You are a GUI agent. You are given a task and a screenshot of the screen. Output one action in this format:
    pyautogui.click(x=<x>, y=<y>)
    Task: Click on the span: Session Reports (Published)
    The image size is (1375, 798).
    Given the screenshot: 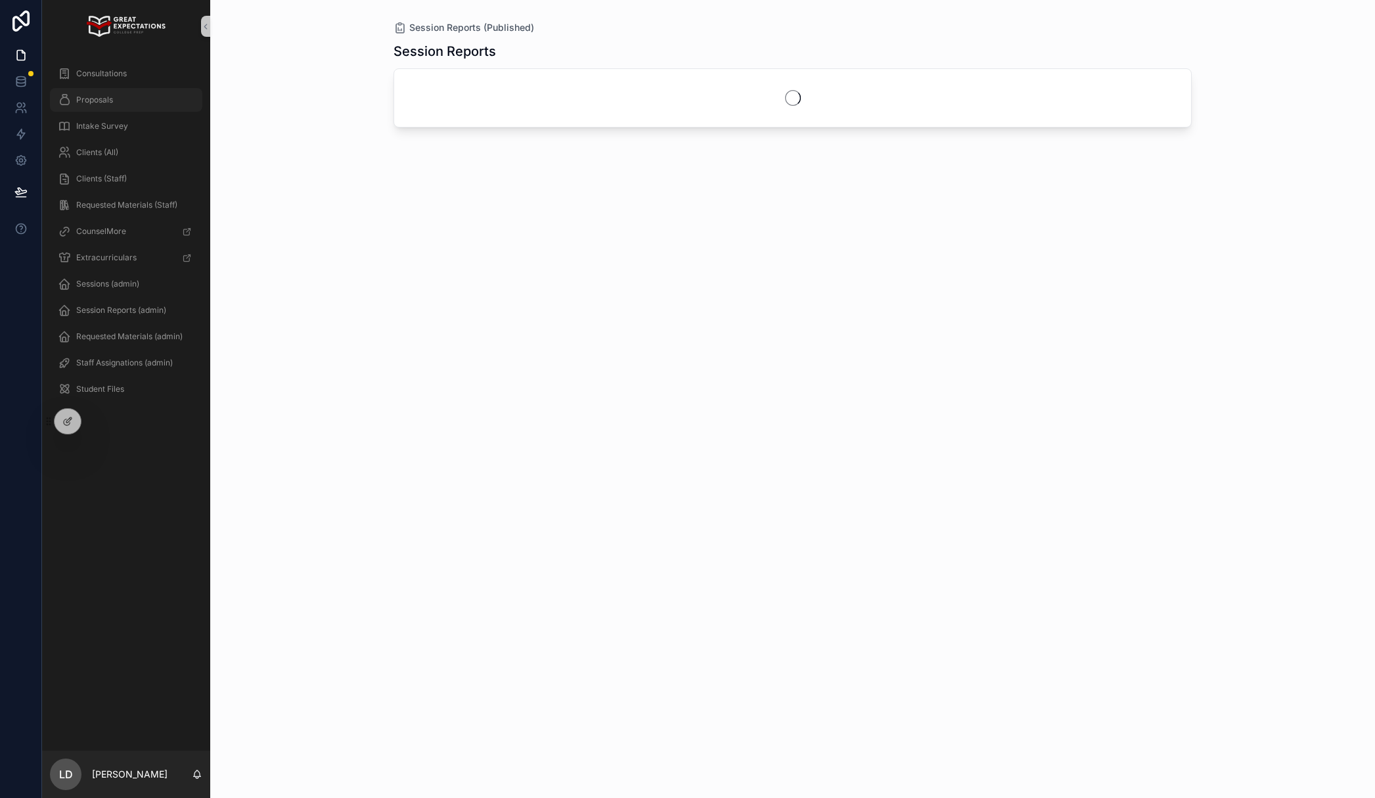 What is the action you would take?
    pyautogui.click(x=472, y=28)
    